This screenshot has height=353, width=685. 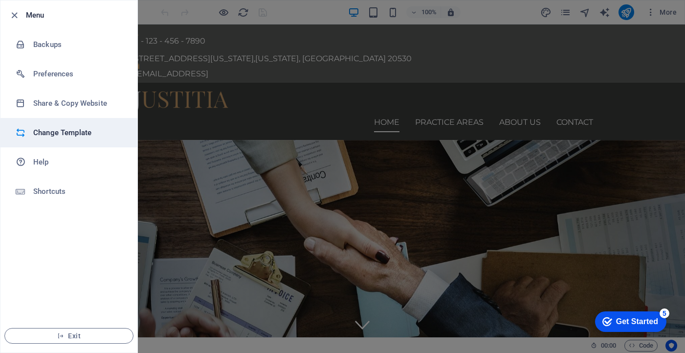 What do you see at coordinates (78, 103) in the screenshot?
I see `h6: Share & Copy Website` at bounding box center [78, 103].